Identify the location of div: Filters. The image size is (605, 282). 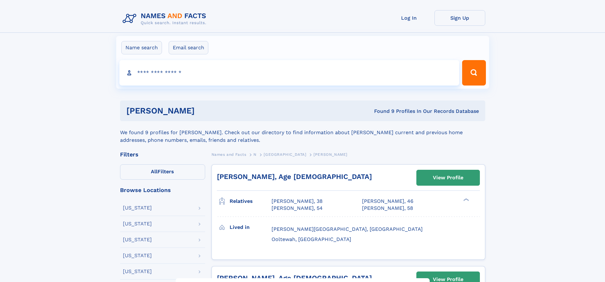
(163, 154).